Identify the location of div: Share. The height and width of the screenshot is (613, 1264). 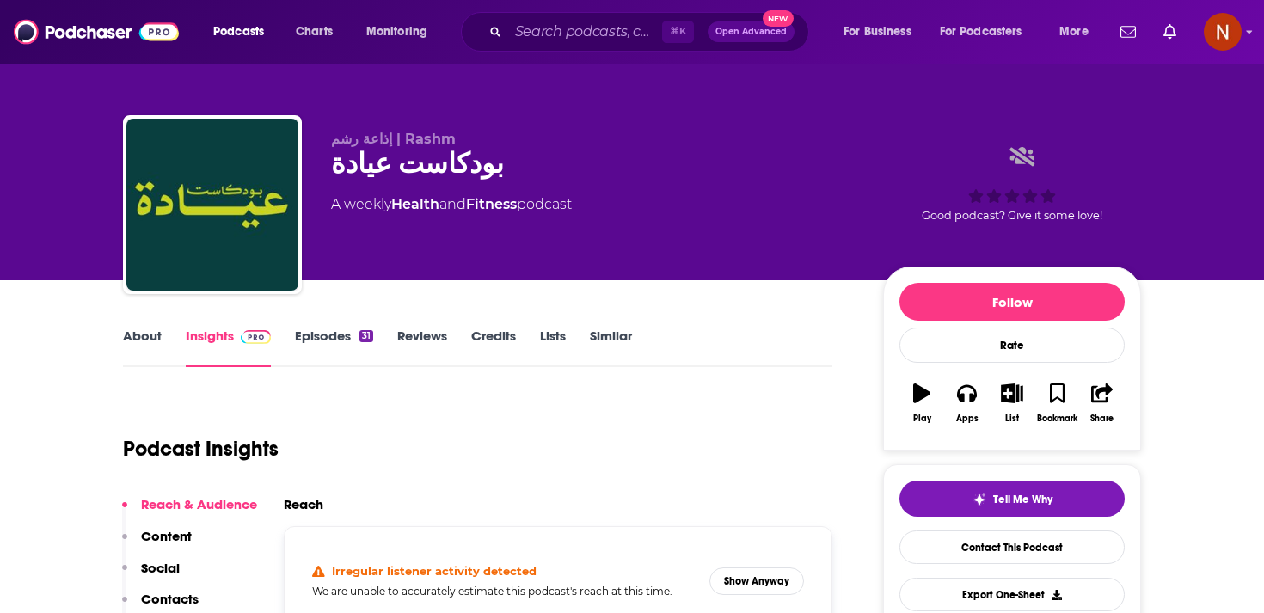
(1102, 419).